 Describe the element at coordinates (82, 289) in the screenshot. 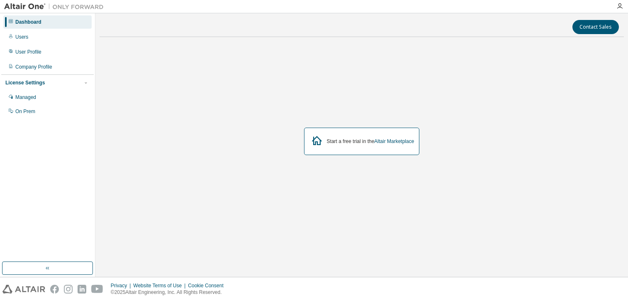

I see `img: linkedin.svg` at that location.